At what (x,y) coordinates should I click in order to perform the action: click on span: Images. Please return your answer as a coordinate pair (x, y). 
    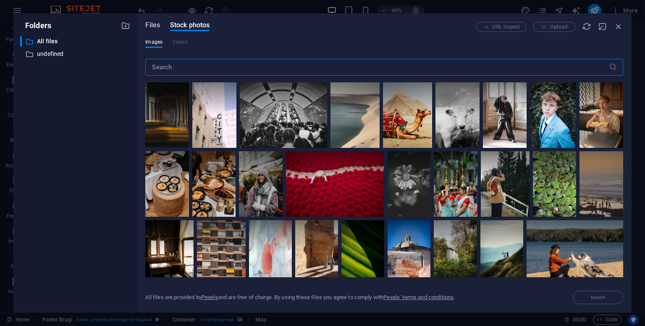
    Looking at the image, I should click on (154, 42).